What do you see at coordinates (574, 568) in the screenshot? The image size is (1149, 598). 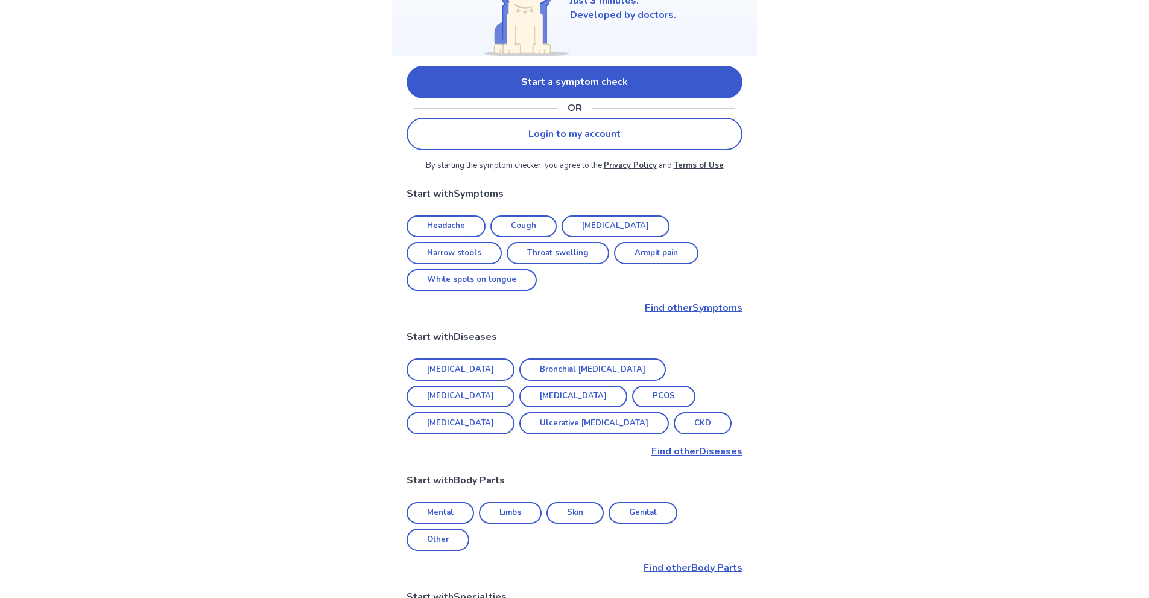 I see `a: Find otherBody Parts` at bounding box center [574, 568].